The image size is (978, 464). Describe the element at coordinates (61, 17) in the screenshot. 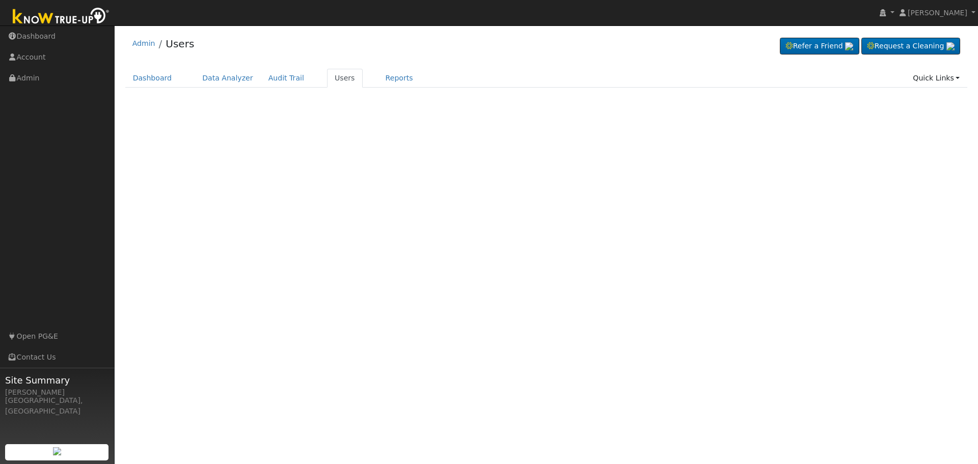

I see `img: Know True-Up` at that location.